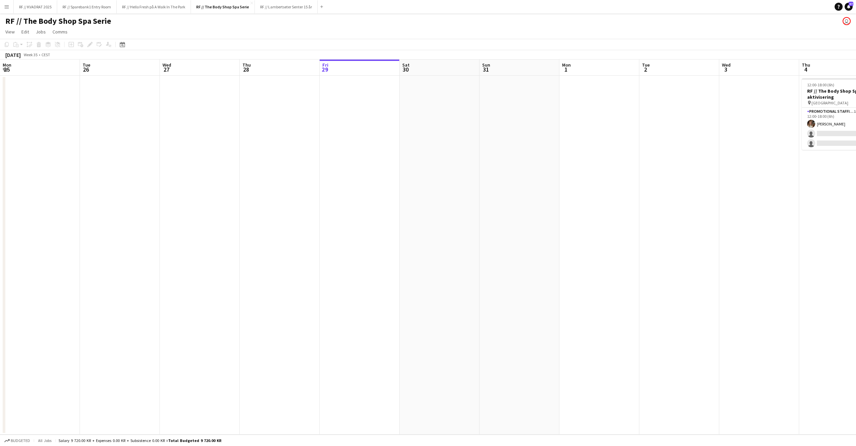  Describe the element at coordinates (86, 69) in the screenshot. I see `span: 26` at that location.